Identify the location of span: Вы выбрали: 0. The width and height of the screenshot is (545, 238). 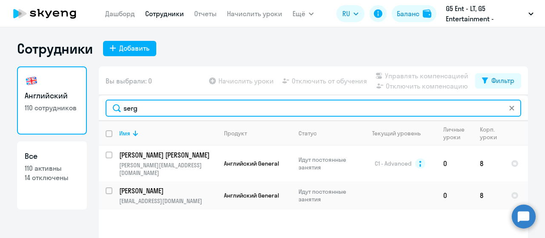
(129, 81).